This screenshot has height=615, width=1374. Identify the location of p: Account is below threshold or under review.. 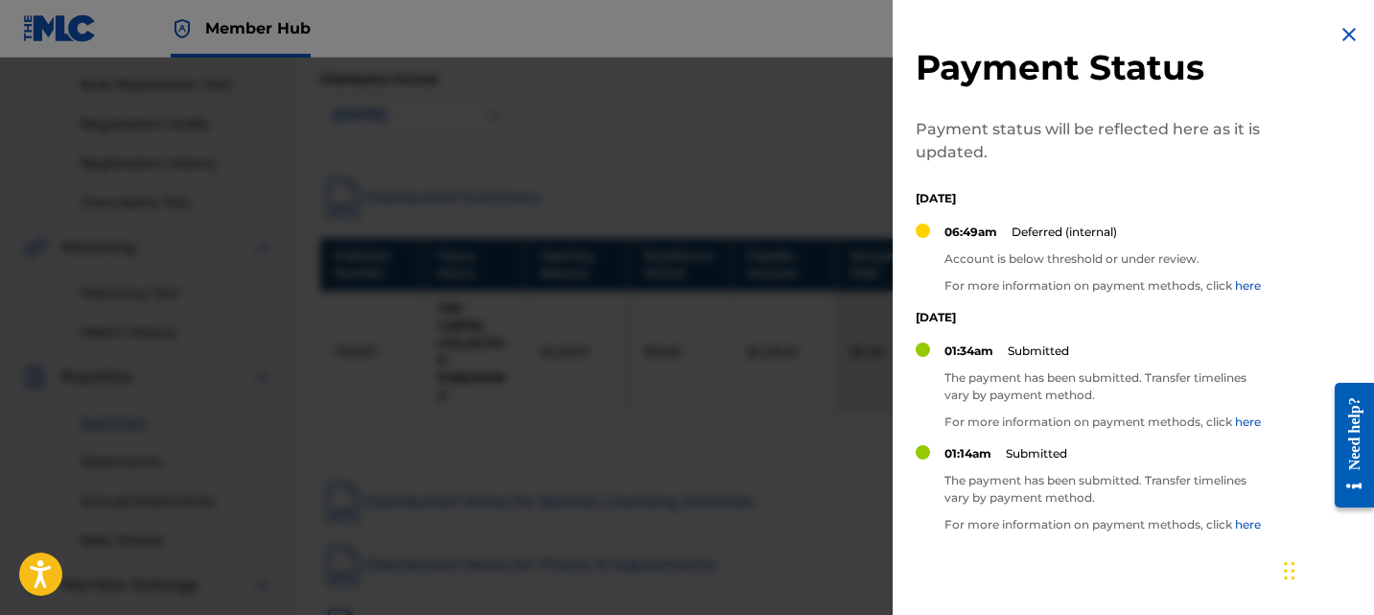
(1103, 259).